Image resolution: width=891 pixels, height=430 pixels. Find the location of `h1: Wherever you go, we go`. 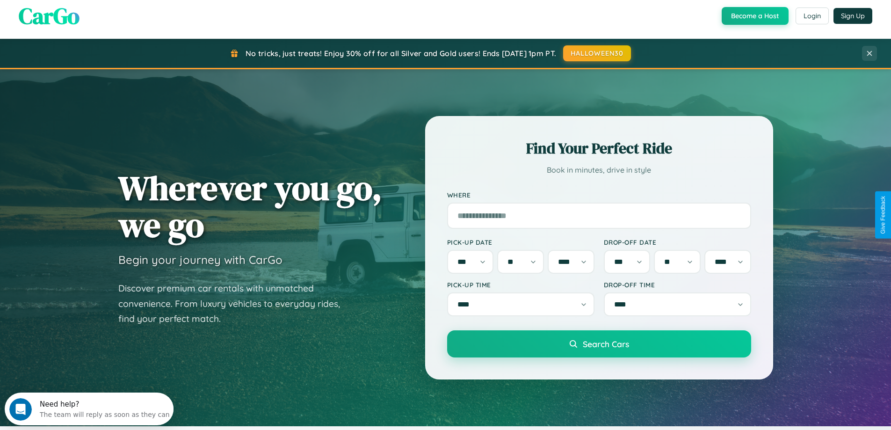

h1: Wherever you go, we go is located at coordinates (250, 206).